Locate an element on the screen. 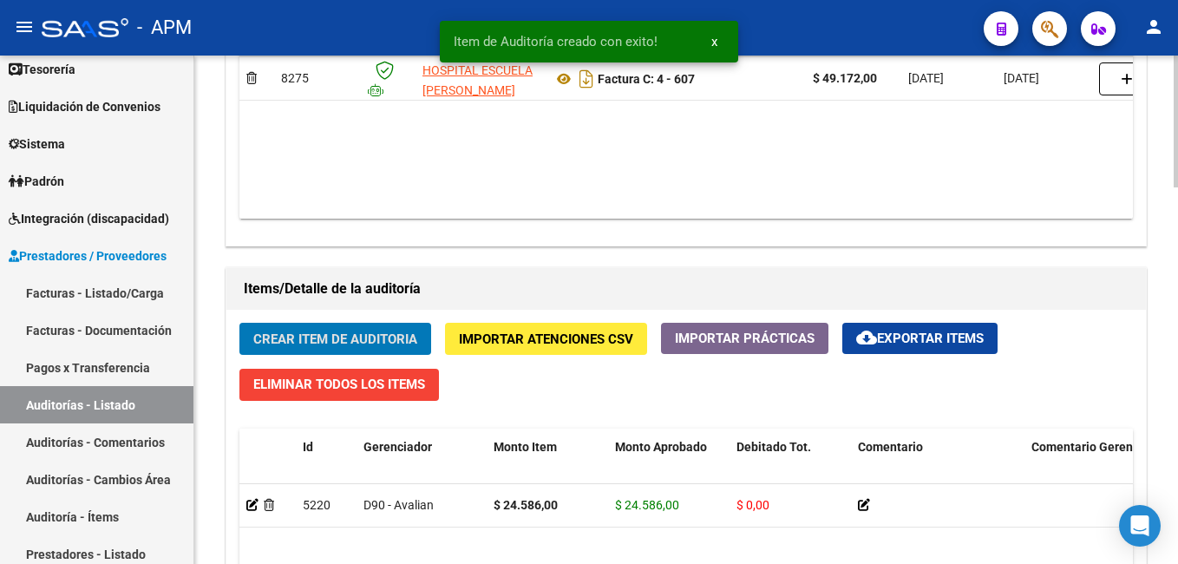 This screenshot has height=564, width=1178. span: D90 - Avalian is located at coordinates (398, 505).